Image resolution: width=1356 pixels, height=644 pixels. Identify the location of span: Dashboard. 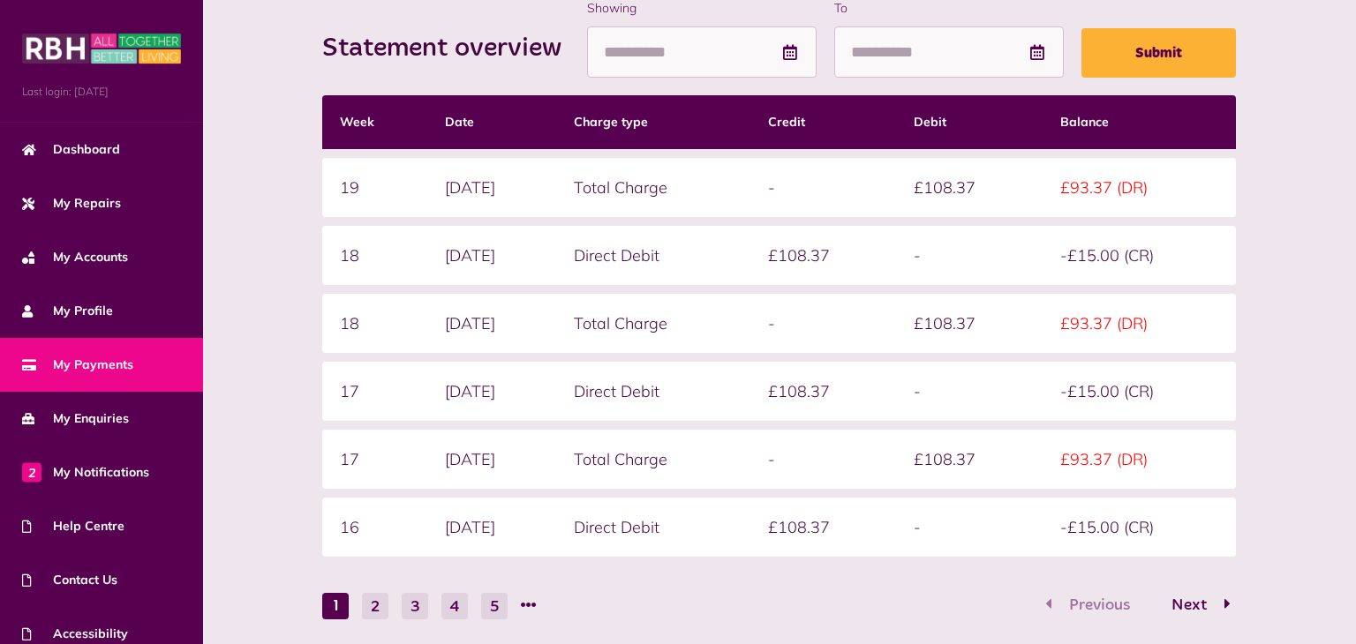
(71, 149).